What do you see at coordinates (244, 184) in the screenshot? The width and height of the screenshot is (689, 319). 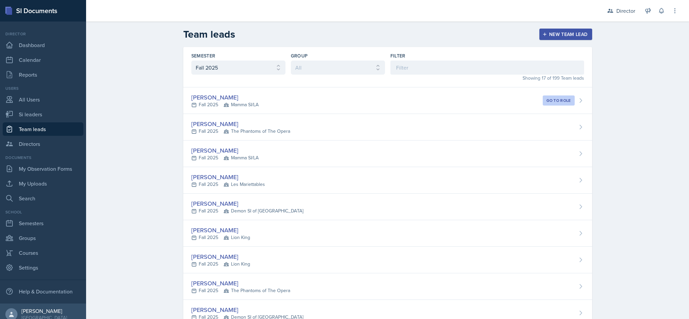 I see `span: Les Mariettables` at bounding box center [244, 184].